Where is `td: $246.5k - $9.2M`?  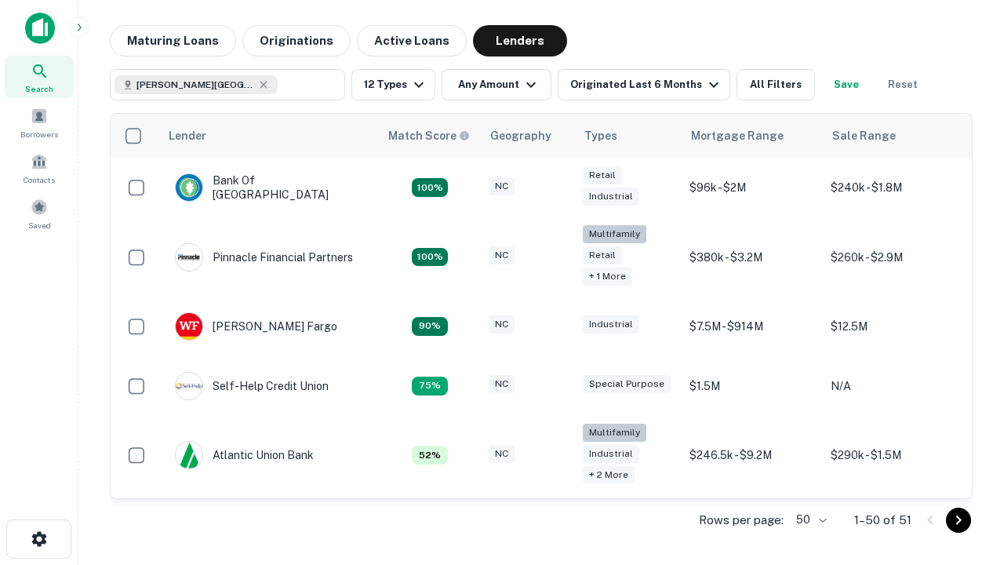
td: $246.5k - $9.2M is located at coordinates (752, 455).